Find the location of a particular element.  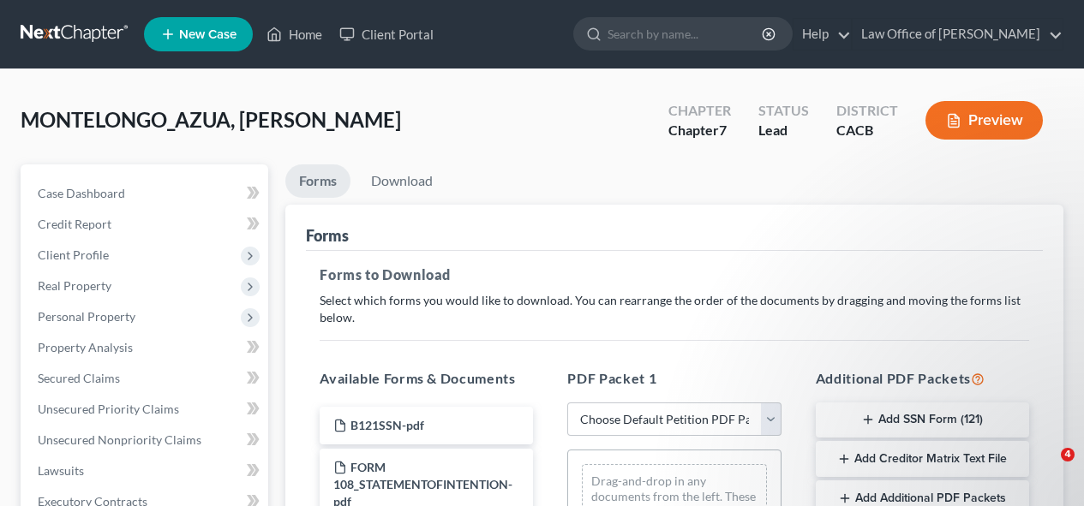

a: Secured Claims is located at coordinates (146, 379).